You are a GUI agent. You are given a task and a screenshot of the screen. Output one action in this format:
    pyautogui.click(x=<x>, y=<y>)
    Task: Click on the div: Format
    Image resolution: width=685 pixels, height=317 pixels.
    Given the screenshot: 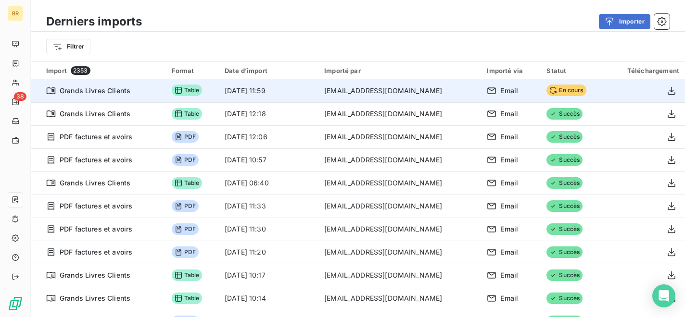 What is the action you would take?
    pyautogui.click(x=192, y=71)
    